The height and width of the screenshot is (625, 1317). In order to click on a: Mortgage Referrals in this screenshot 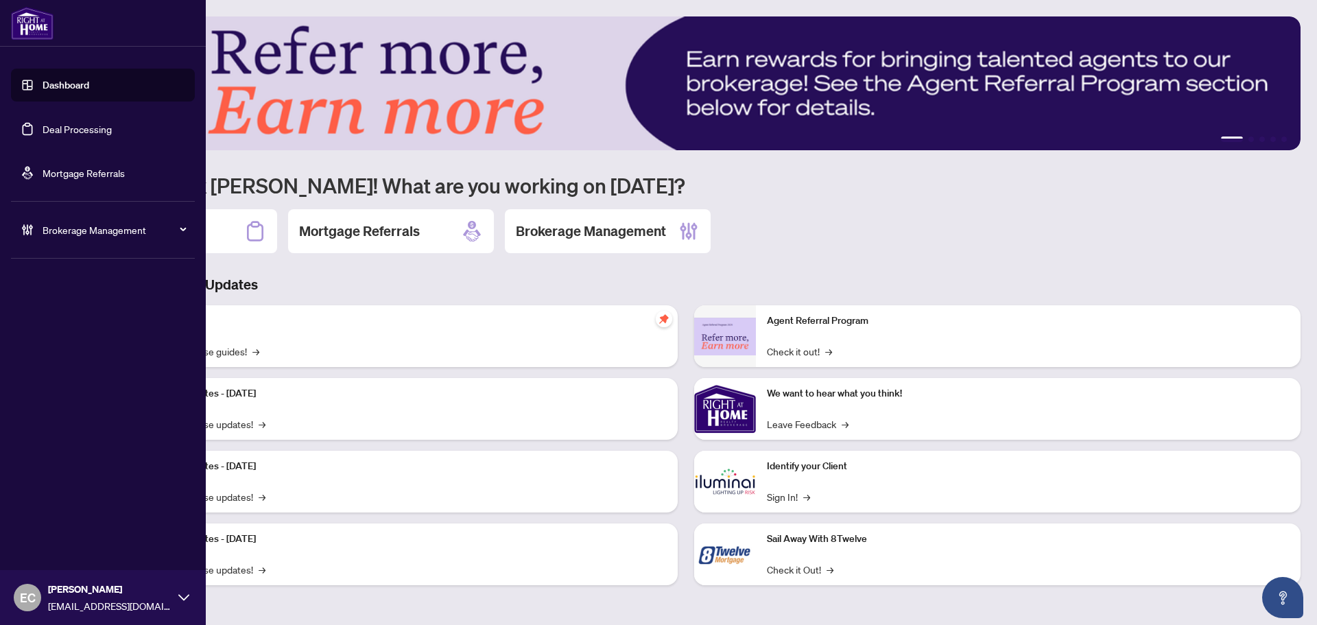, I will do `click(84, 173)`.